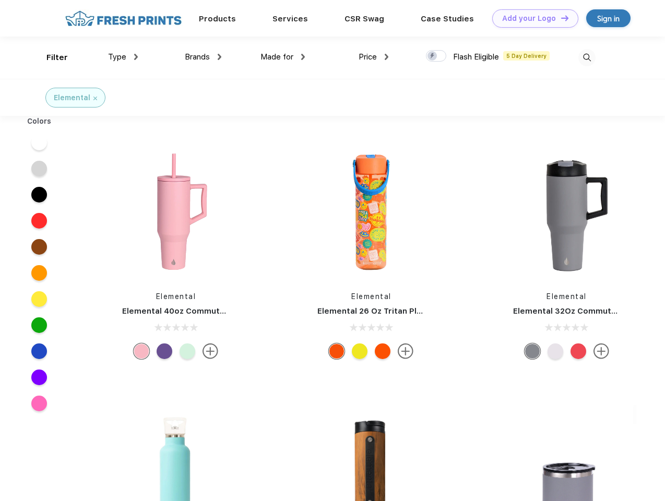 Image resolution: width=665 pixels, height=501 pixels. I want to click on a: Services, so click(290, 19).